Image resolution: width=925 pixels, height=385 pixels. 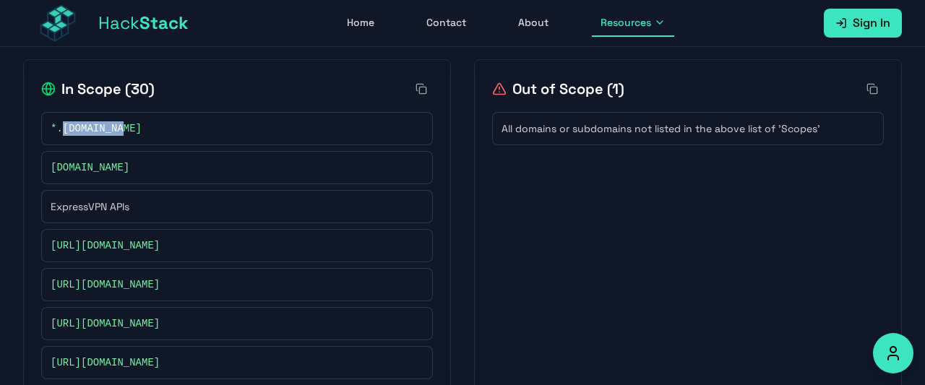 I want to click on span: Stack, so click(x=164, y=22).